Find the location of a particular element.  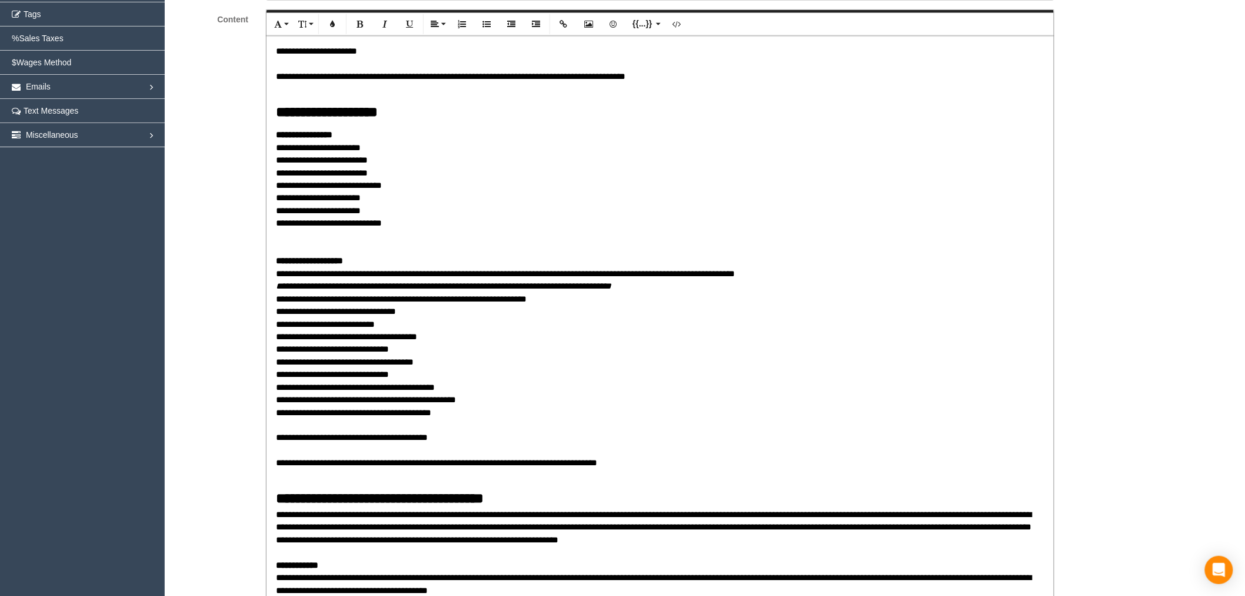

span: Wages Method is located at coordinates (44, 62).